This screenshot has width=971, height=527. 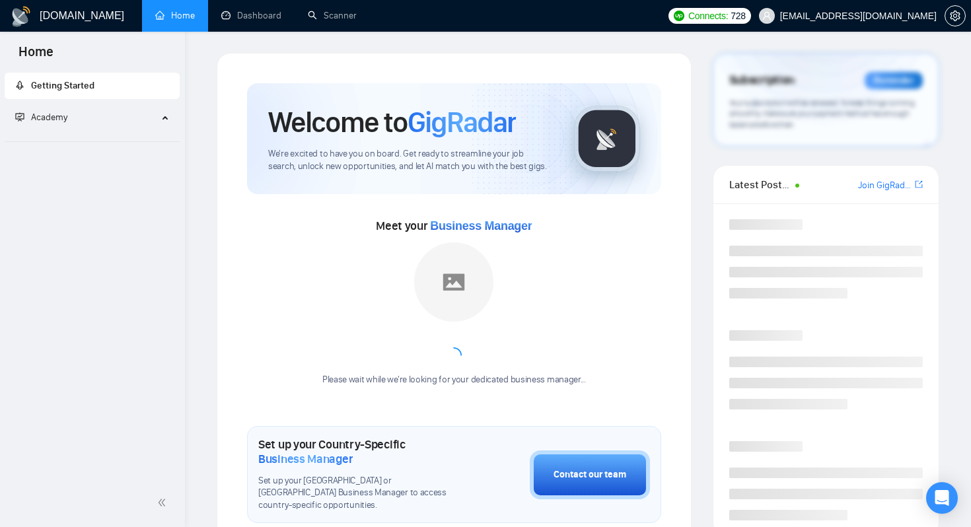 I want to click on span: We're excited to have you on board. Get ready to streamline your job search, unlock new opportuni..., so click(x=410, y=160).